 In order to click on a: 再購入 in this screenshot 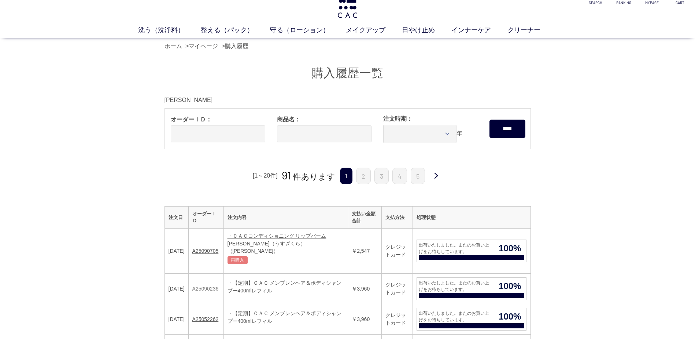, I will do `click(238, 260)`.